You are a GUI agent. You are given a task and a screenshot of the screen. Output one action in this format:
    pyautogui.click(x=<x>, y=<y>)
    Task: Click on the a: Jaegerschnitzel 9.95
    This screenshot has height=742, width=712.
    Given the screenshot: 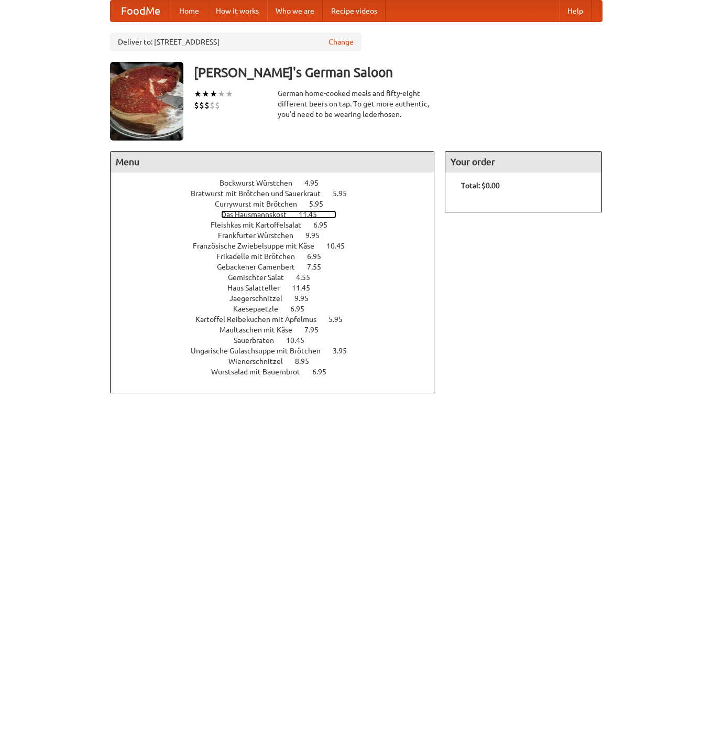 What is the action you would take?
    pyautogui.click(x=279, y=298)
    